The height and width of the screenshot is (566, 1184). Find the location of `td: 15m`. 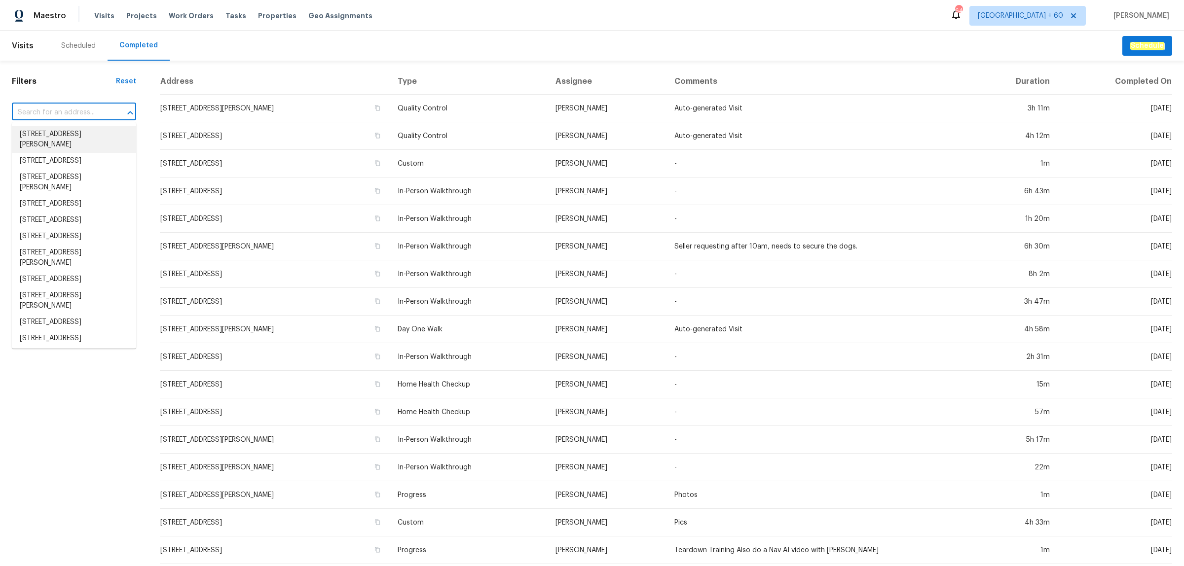

td: 15m is located at coordinates (1014, 385).